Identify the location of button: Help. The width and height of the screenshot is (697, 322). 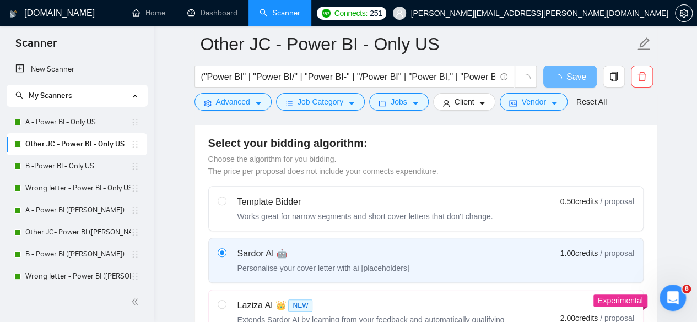
(183, 243).